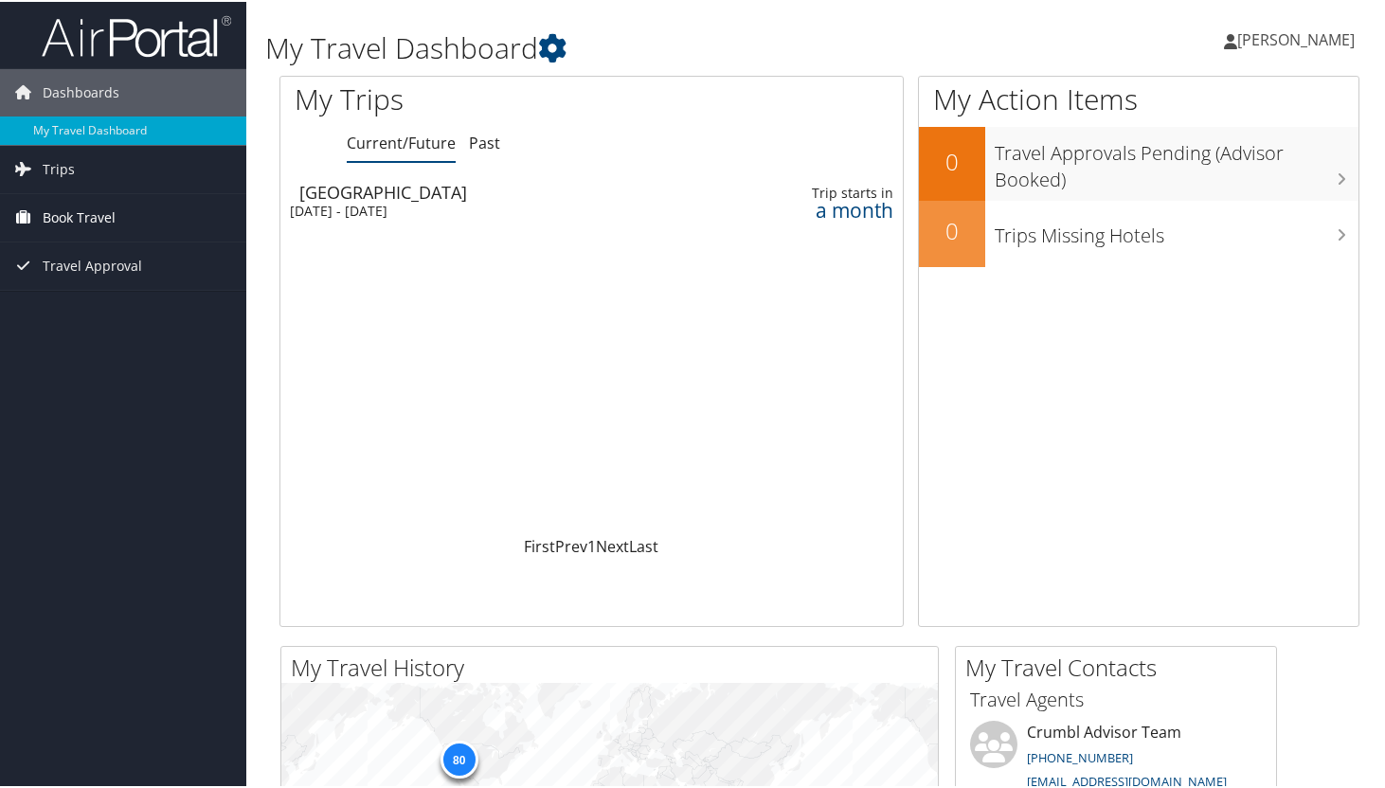  I want to click on span: Book Travel, so click(79, 216).